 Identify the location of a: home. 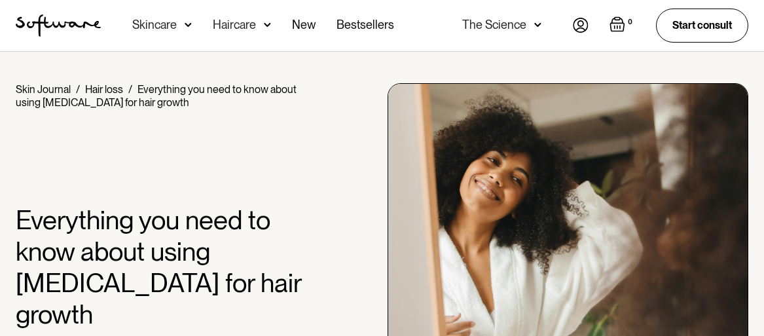
(58, 26).